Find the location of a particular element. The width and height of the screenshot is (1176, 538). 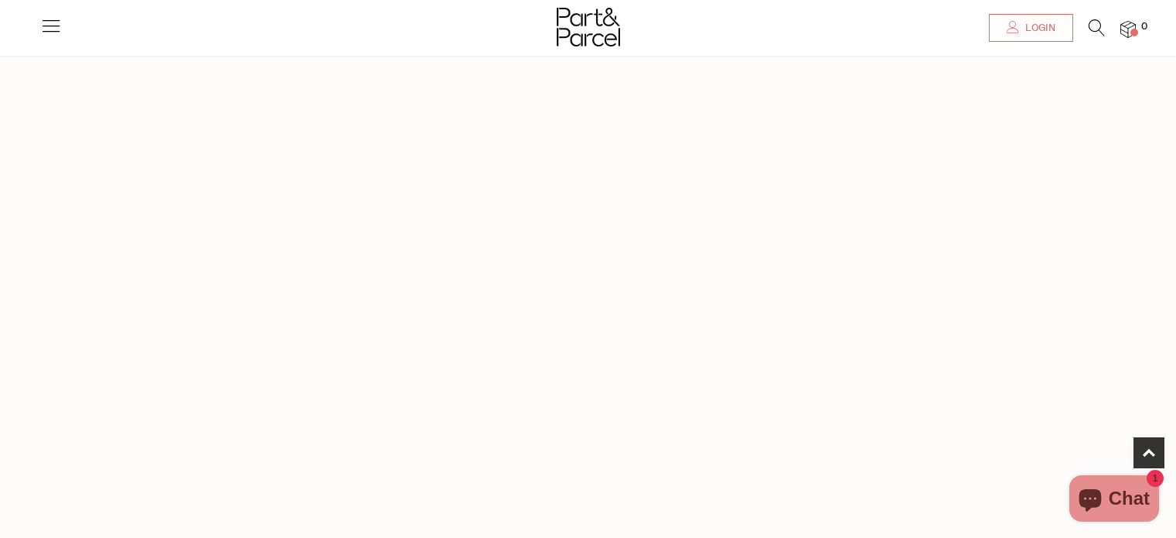

inbox-online-store-chat: Shopify online store chat is located at coordinates (1115, 500).